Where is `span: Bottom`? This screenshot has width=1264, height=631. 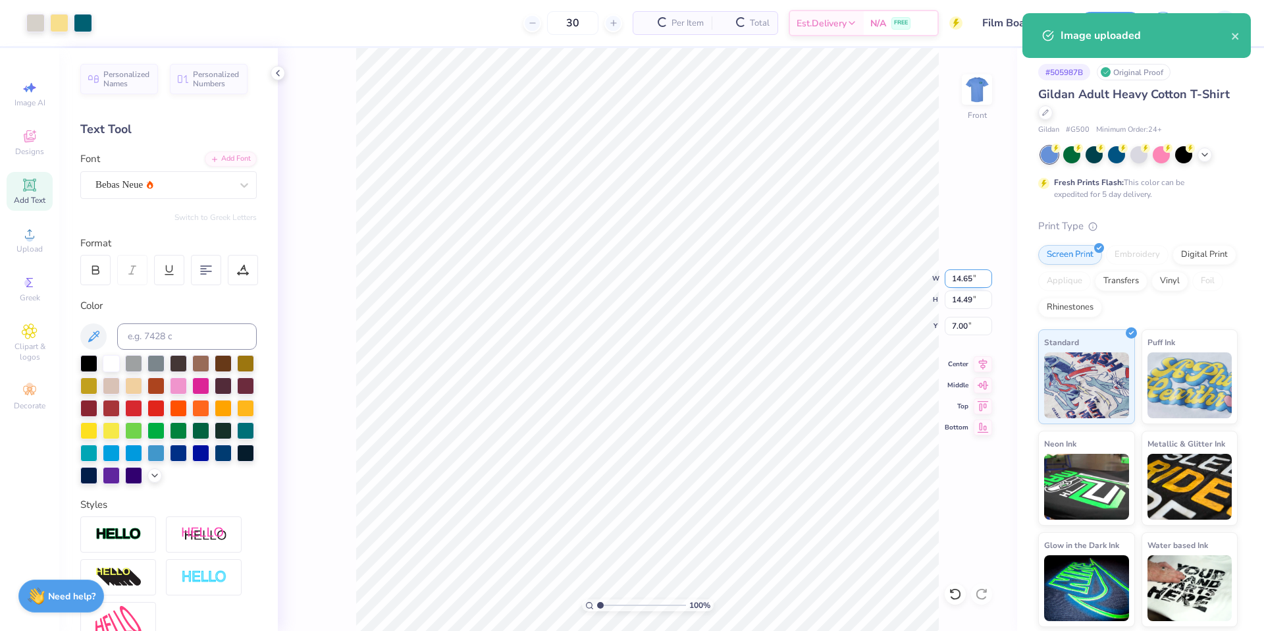 span: Bottom is located at coordinates (957, 427).